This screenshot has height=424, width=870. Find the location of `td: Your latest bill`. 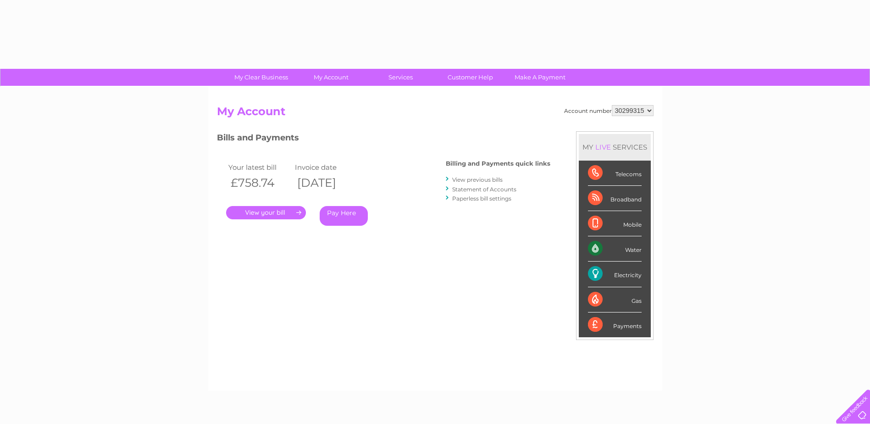

td: Your latest bill is located at coordinates (259, 167).